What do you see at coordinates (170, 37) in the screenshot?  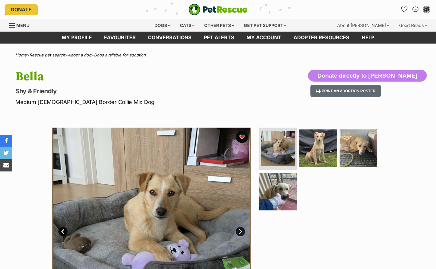 I see `a: conversations` at bounding box center [170, 37].